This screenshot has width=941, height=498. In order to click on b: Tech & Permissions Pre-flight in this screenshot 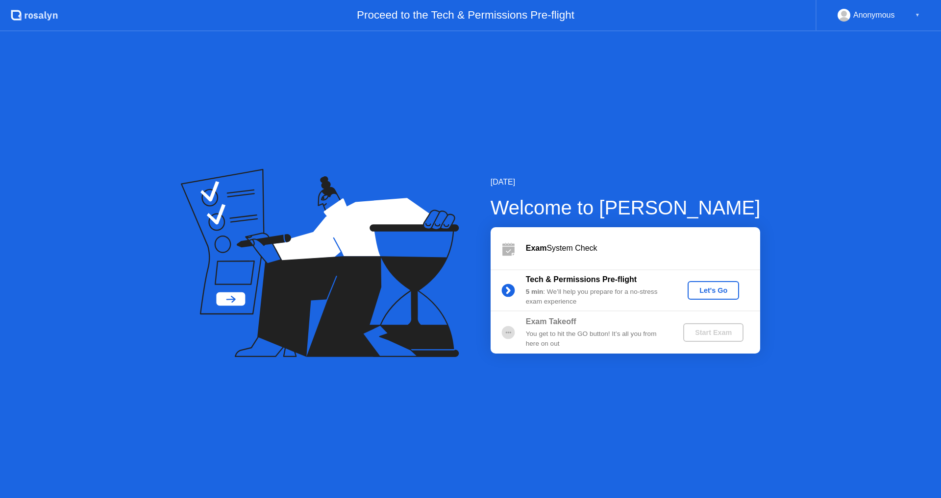, I will do `click(581, 279)`.